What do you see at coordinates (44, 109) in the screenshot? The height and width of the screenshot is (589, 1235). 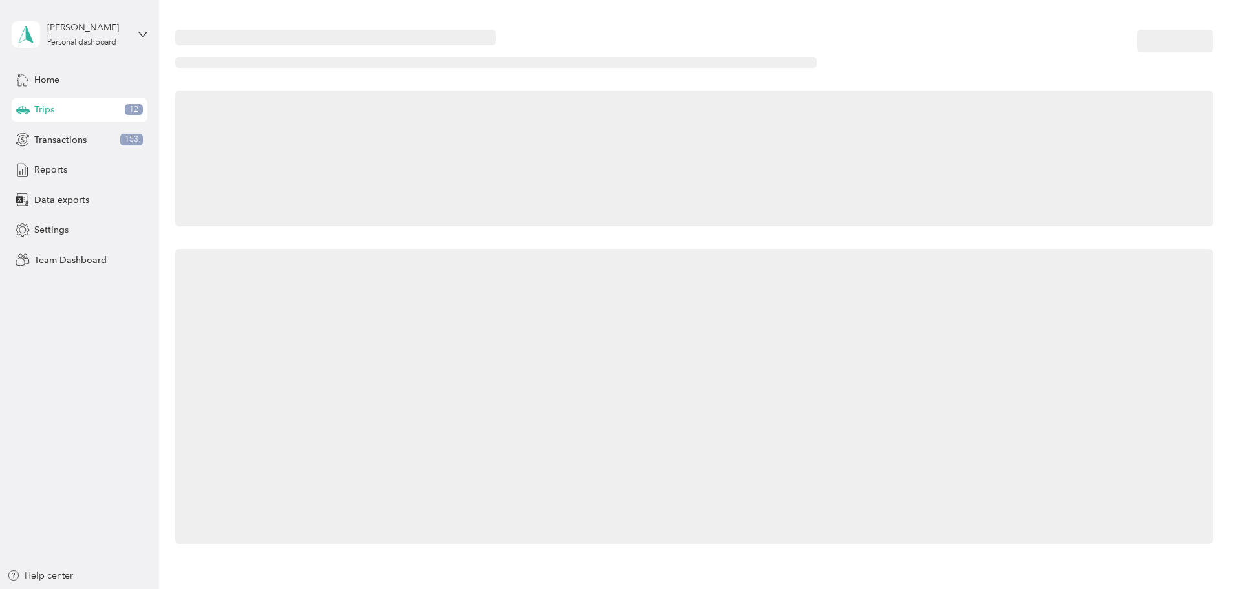 I see `span: Trips` at bounding box center [44, 109].